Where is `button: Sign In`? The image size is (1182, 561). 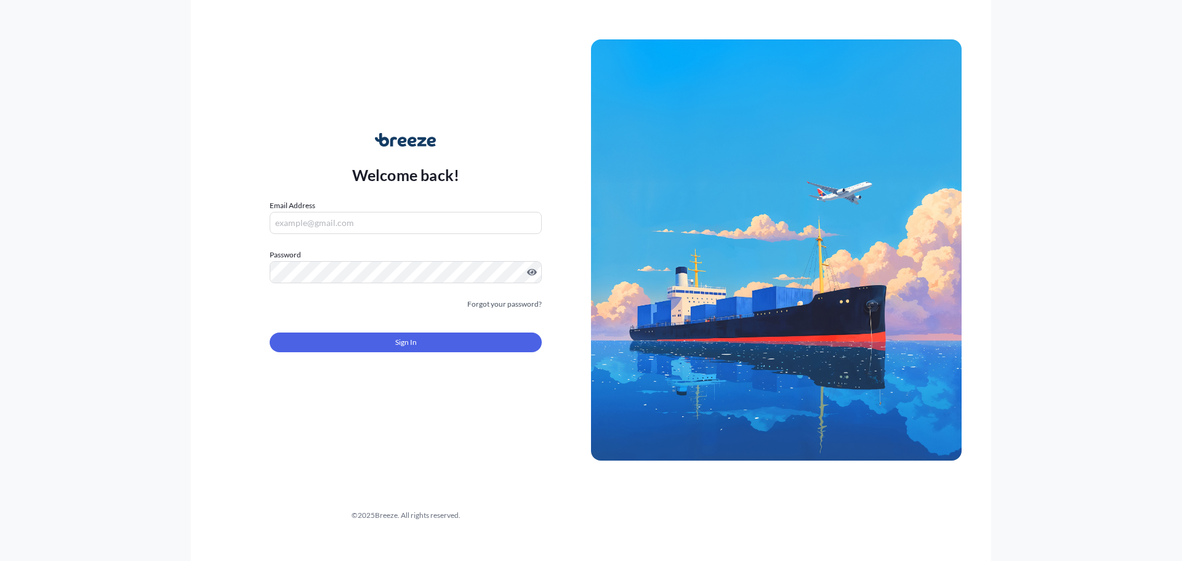 button: Sign In is located at coordinates (406, 342).